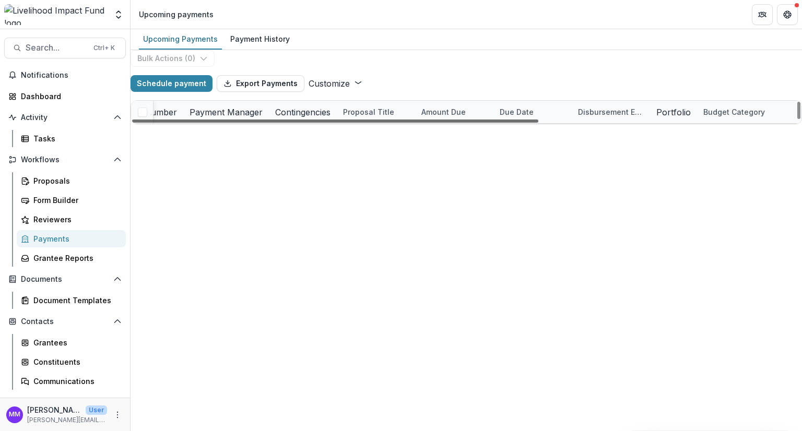 The height and width of the screenshot is (431, 802). What do you see at coordinates (96, 410) in the screenshot?
I see `p: User` at bounding box center [96, 410].